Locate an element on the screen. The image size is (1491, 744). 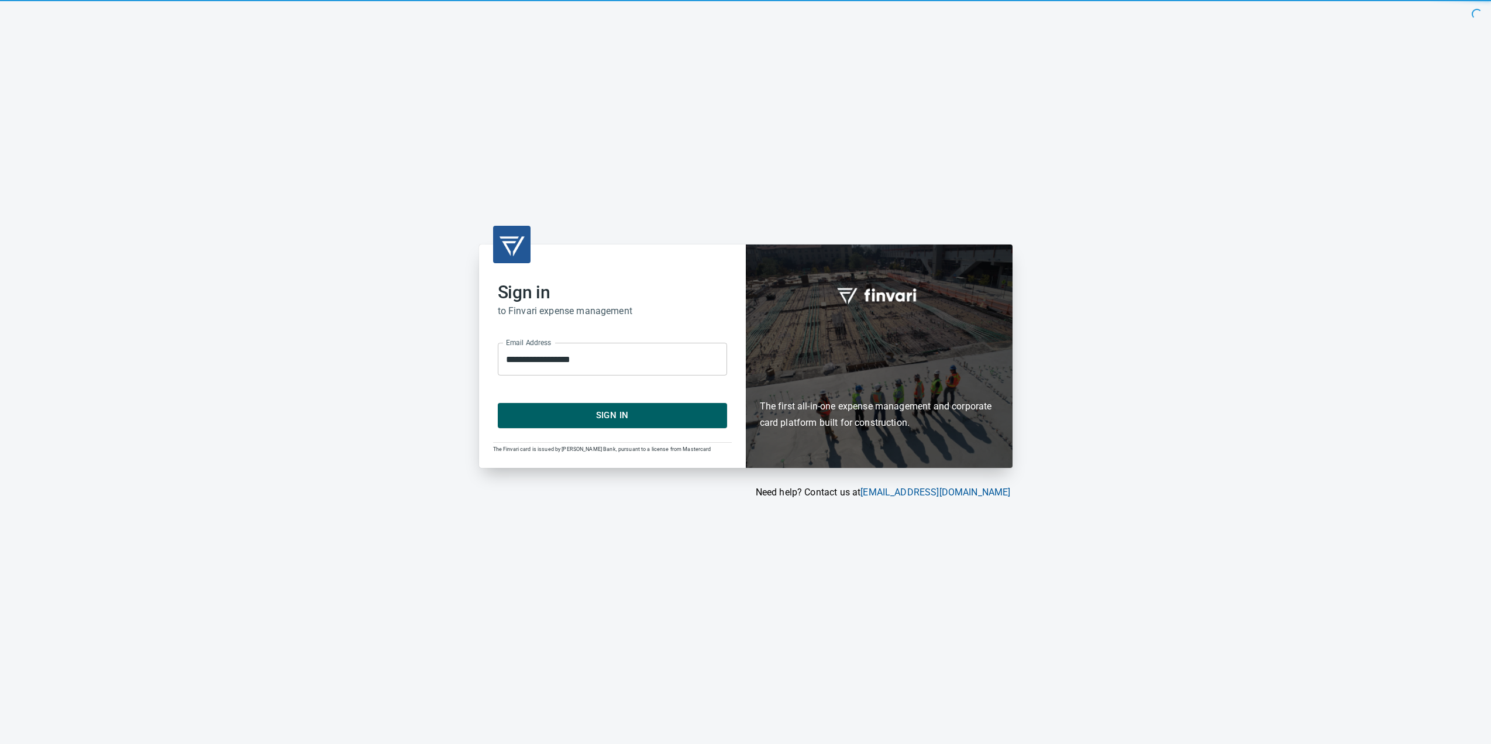
h6: to Finvari expense management is located at coordinates (613, 311).